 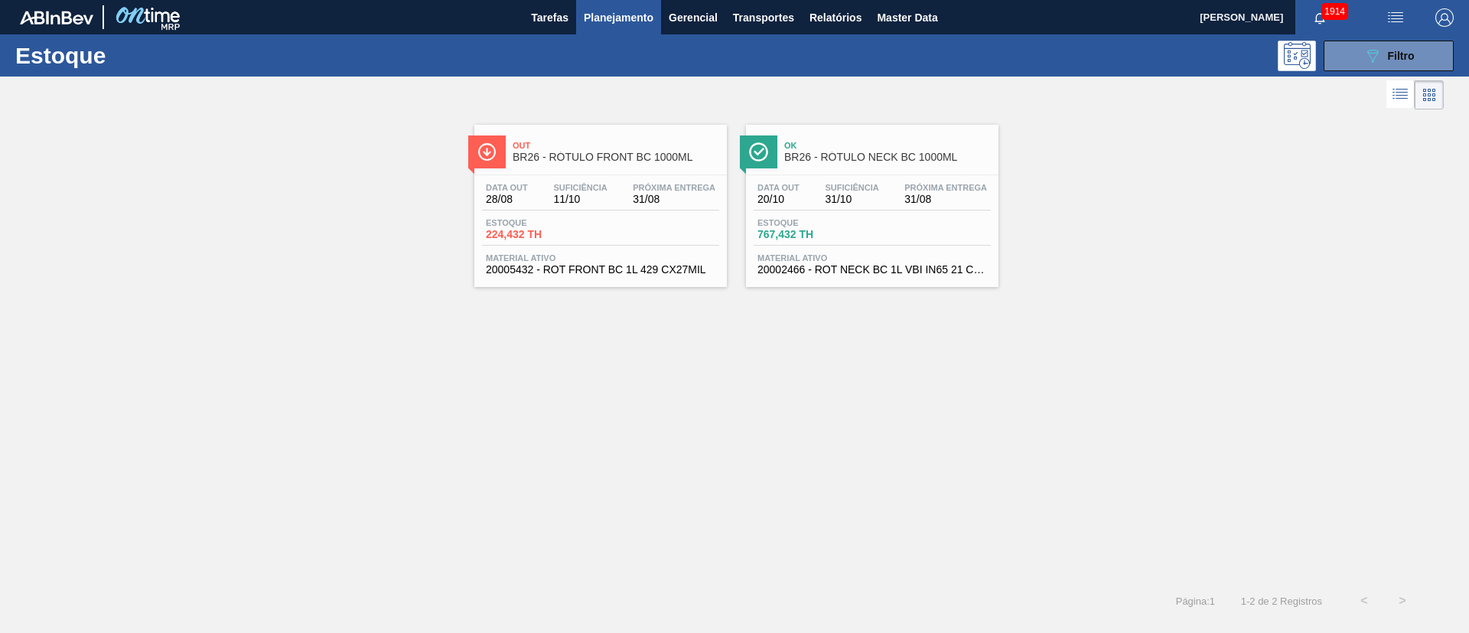 What do you see at coordinates (1401, 56) in the screenshot?
I see `span: Filtro` at bounding box center [1401, 56].